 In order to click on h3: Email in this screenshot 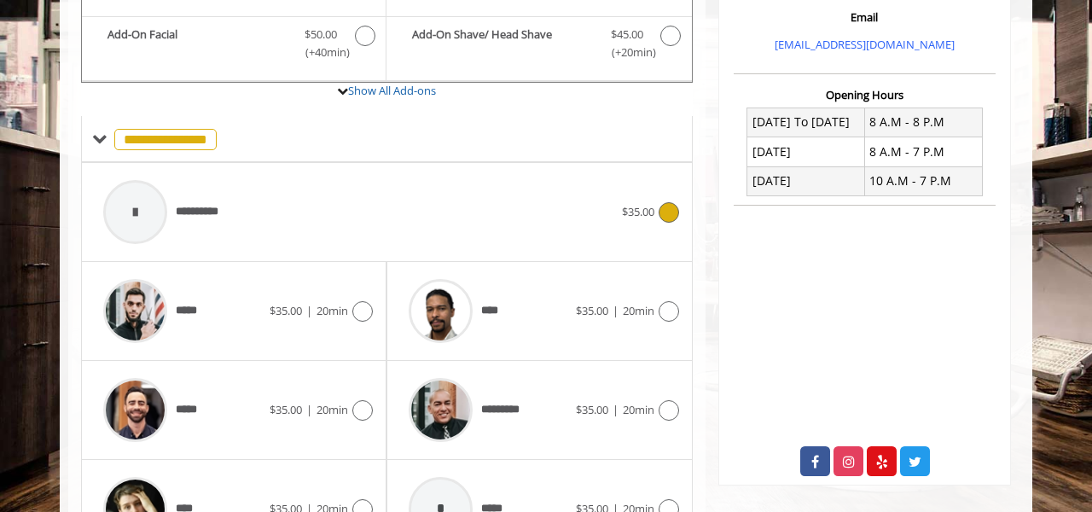, I will do `click(864, 17)`.